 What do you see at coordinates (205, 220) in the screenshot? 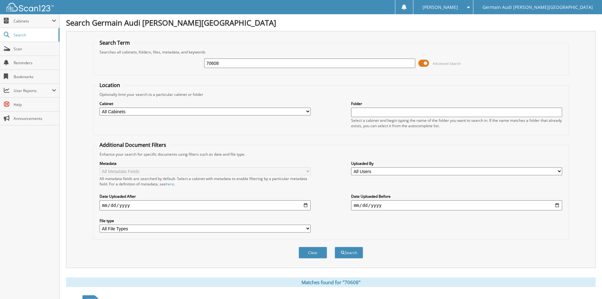
I see `label: File type` at bounding box center [205, 220].